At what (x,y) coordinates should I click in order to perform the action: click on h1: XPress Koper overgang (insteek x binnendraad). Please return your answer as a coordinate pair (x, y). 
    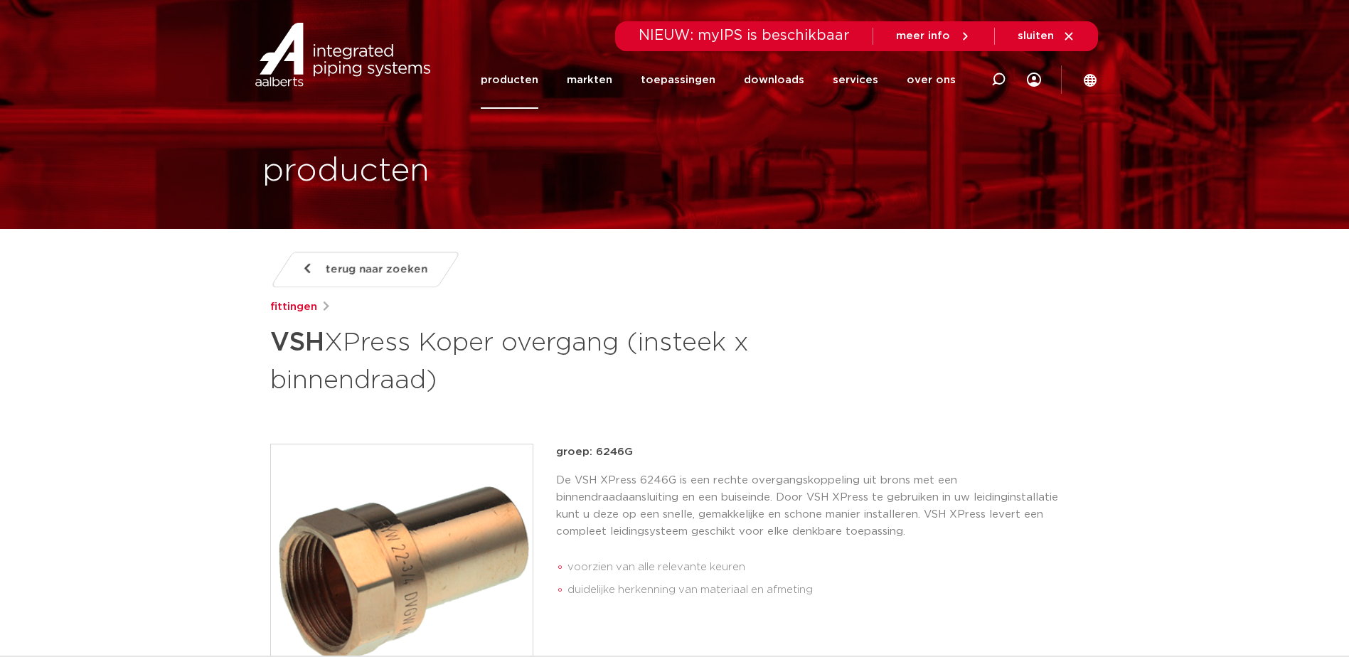
    Looking at the image, I should click on (537, 360).